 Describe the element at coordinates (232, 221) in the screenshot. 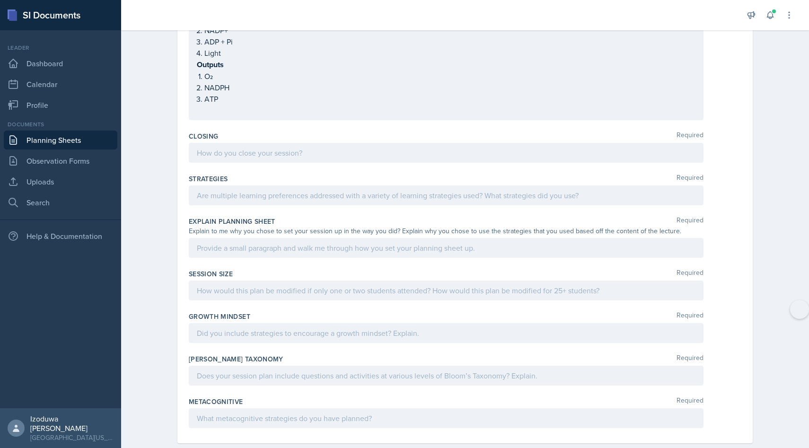

I see `label: Explain Planning Sheet` at that location.